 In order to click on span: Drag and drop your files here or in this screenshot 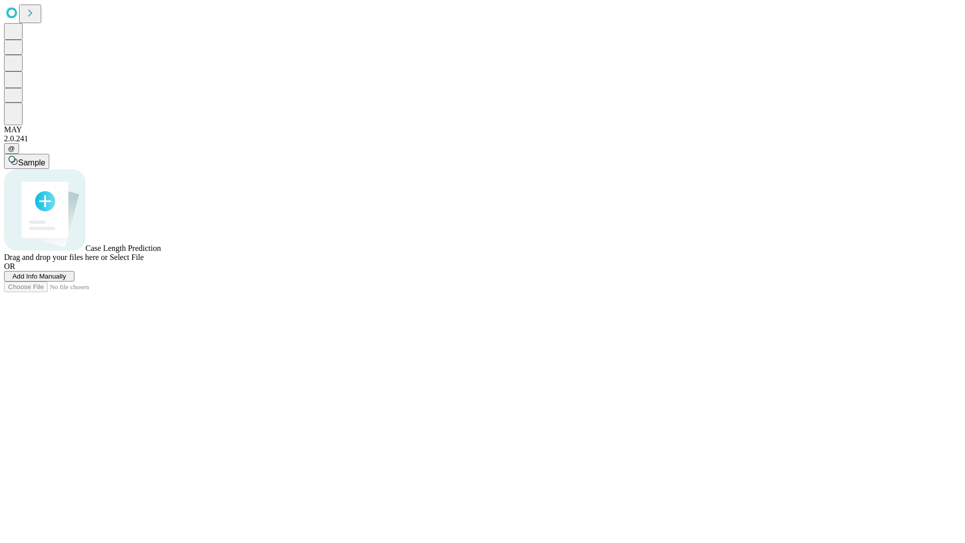, I will do `click(56, 257)`.